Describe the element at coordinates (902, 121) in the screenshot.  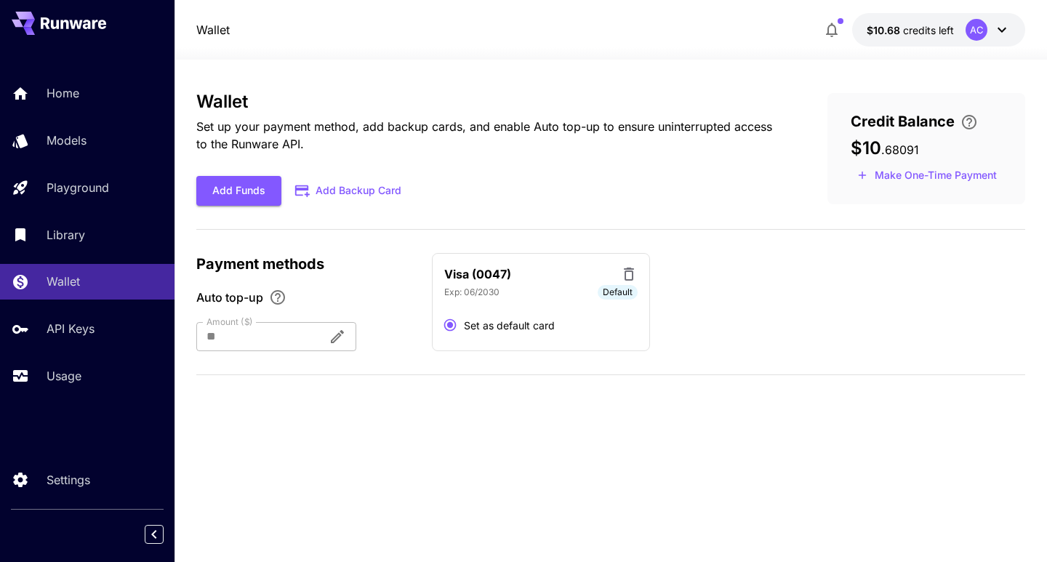
I see `span: Credit Balance` at that location.